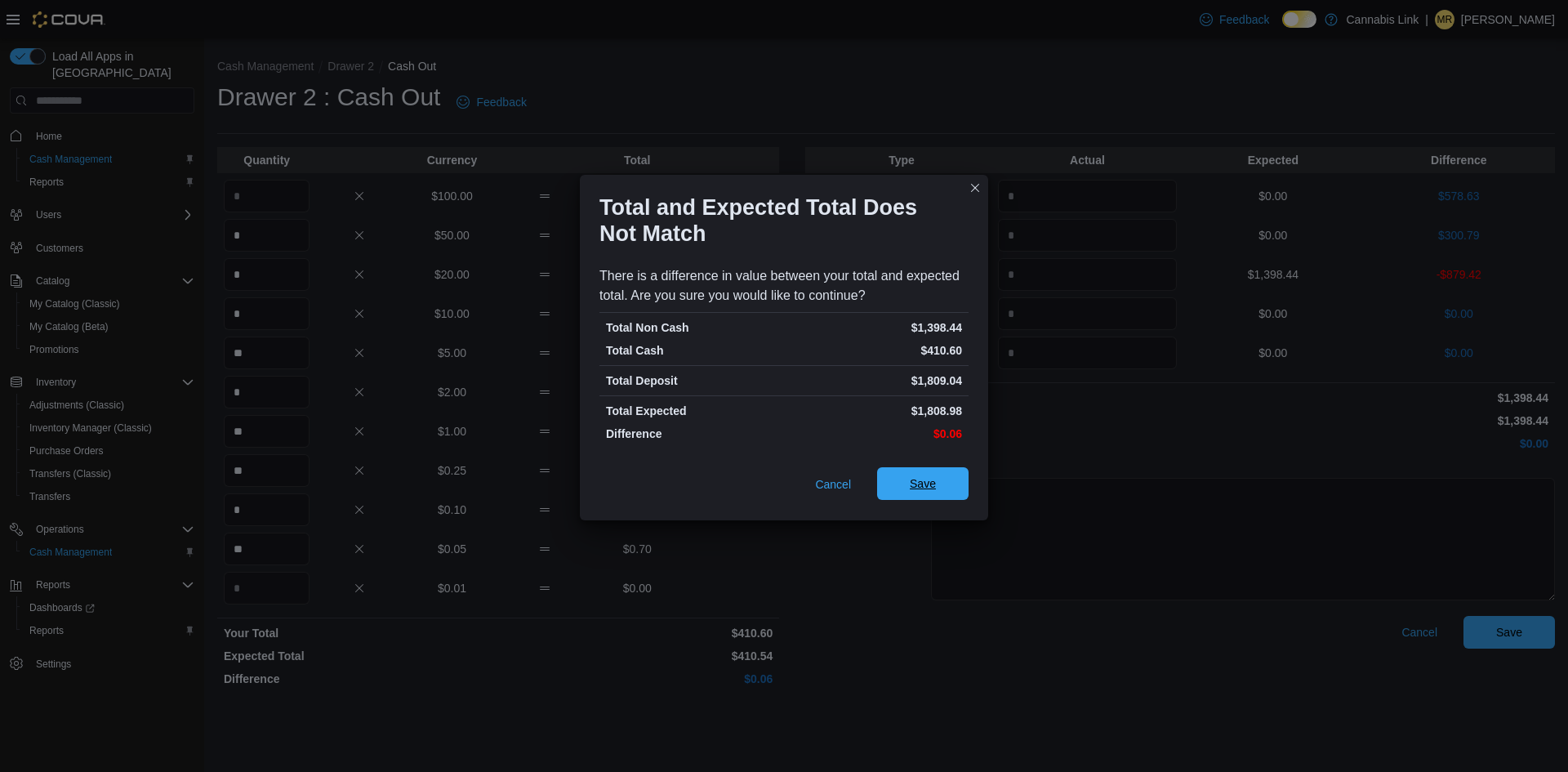 The image size is (1568, 772). I want to click on button: Save, so click(923, 483).